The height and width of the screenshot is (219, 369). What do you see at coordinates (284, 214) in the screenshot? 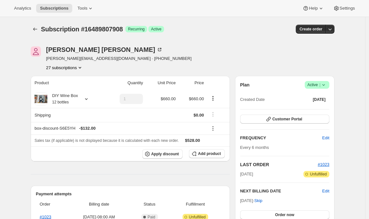
I see `span: Order now` at bounding box center [284, 214].